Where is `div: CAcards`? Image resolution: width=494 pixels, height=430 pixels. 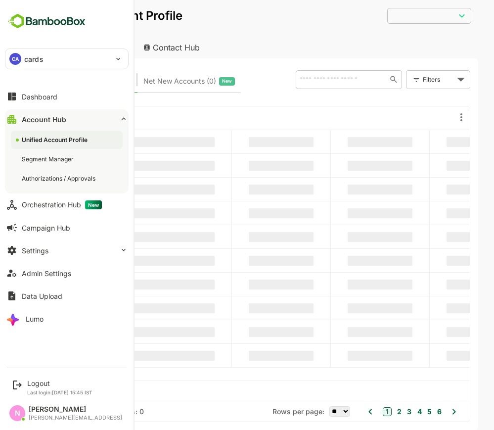 div: CAcards is located at coordinates (67, 59).